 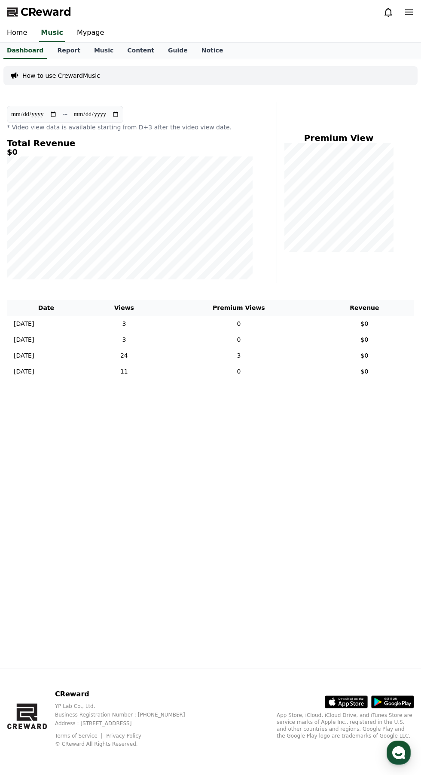 What do you see at coordinates (138, 289) in the screenshot?
I see `span: Settings` at bounding box center [138, 289].